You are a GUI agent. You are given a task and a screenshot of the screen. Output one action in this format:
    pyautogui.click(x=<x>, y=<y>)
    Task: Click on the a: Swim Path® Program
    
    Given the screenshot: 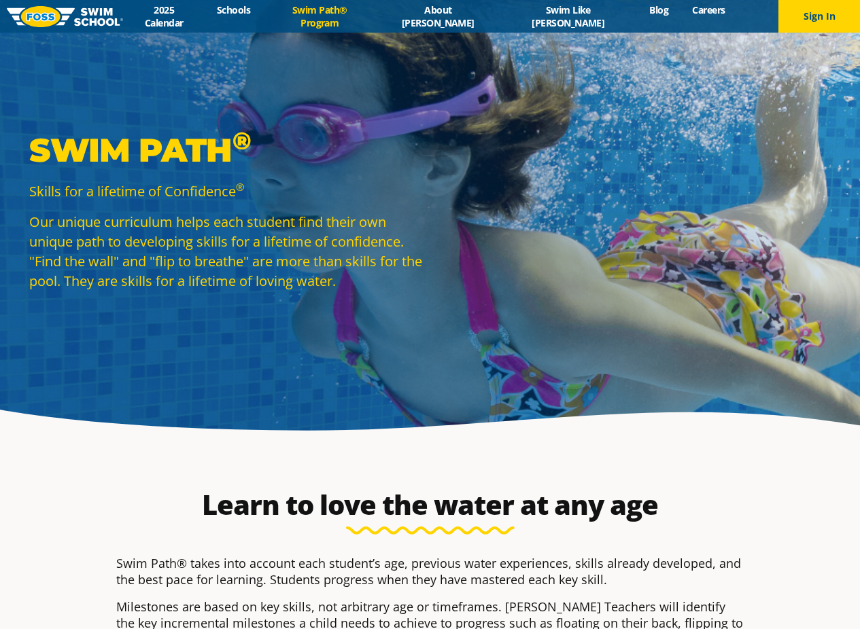 What is the action you would take?
    pyautogui.click(x=319, y=16)
    